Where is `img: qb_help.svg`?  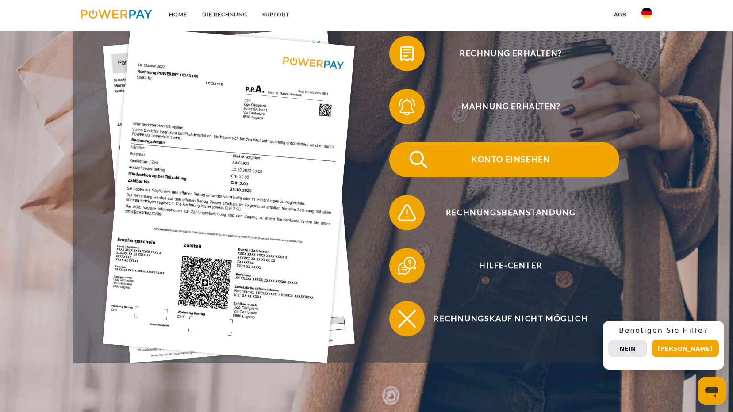
img: qb_help.svg is located at coordinates (407, 266).